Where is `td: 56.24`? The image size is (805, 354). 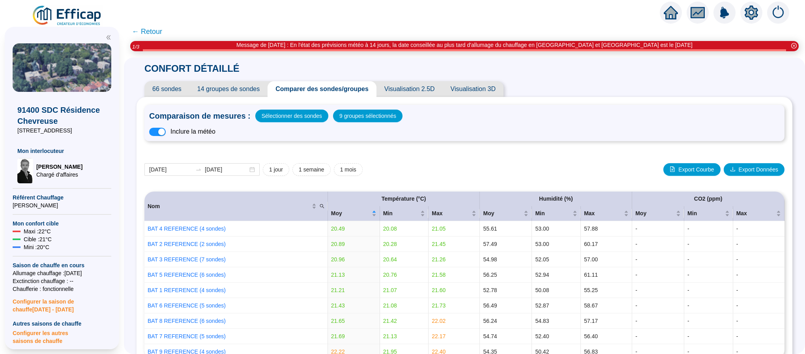 td: 56.24 is located at coordinates (506, 321).